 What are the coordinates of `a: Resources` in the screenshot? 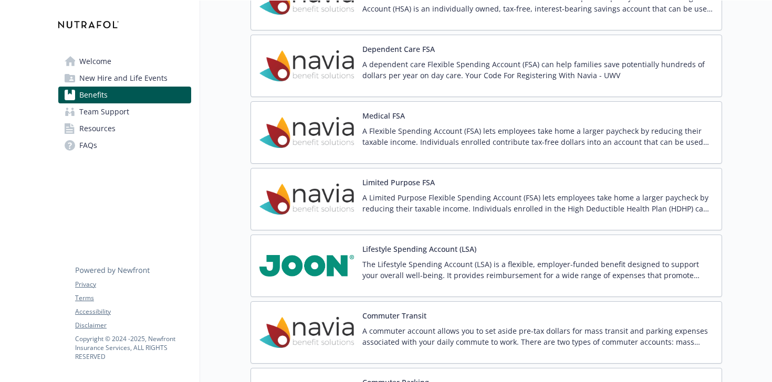 It's located at (125, 129).